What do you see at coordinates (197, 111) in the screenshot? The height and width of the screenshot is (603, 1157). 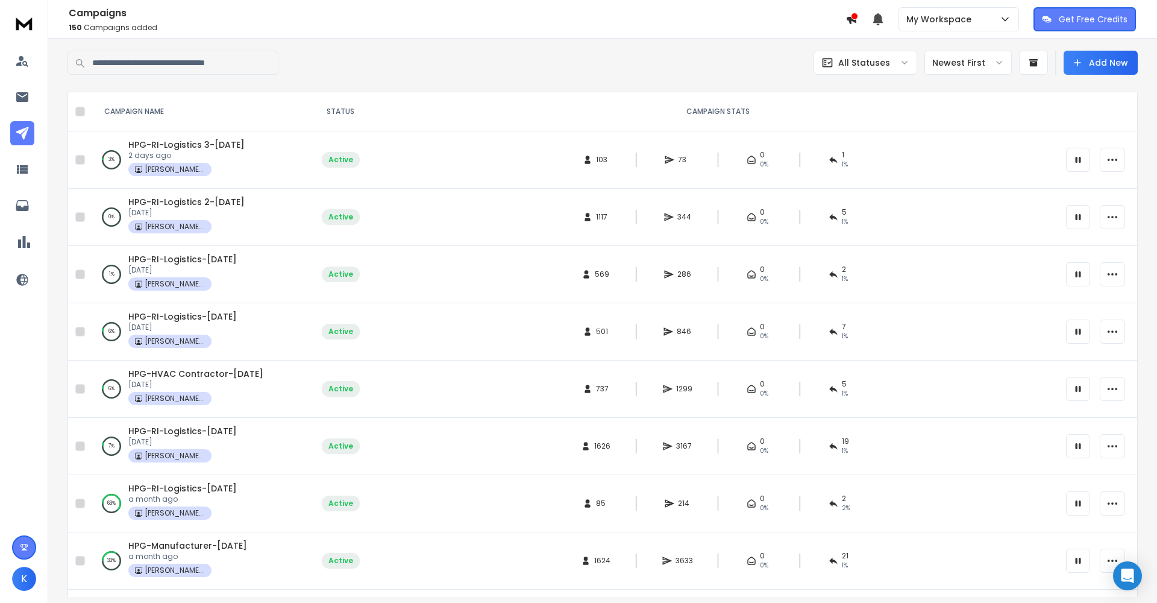 I see `th: CAMPAIGN NAME` at bounding box center [197, 111].